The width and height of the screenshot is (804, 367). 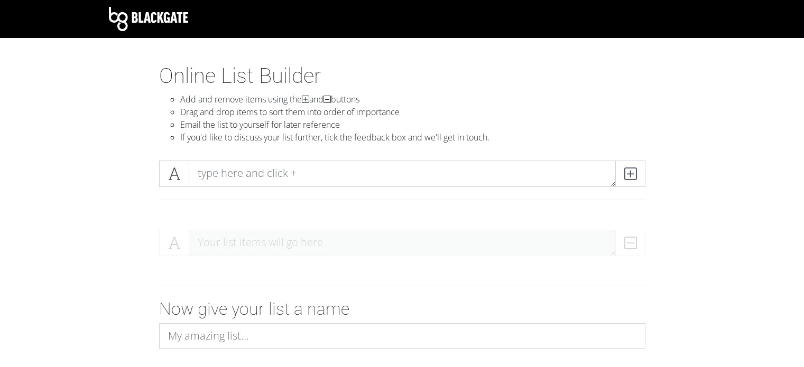 What do you see at coordinates (413, 137) in the screenshot?
I see `li: If you'd like to discuss your list further, tick the feedback box and we'll get in touch.` at bounding box center [413, 137].